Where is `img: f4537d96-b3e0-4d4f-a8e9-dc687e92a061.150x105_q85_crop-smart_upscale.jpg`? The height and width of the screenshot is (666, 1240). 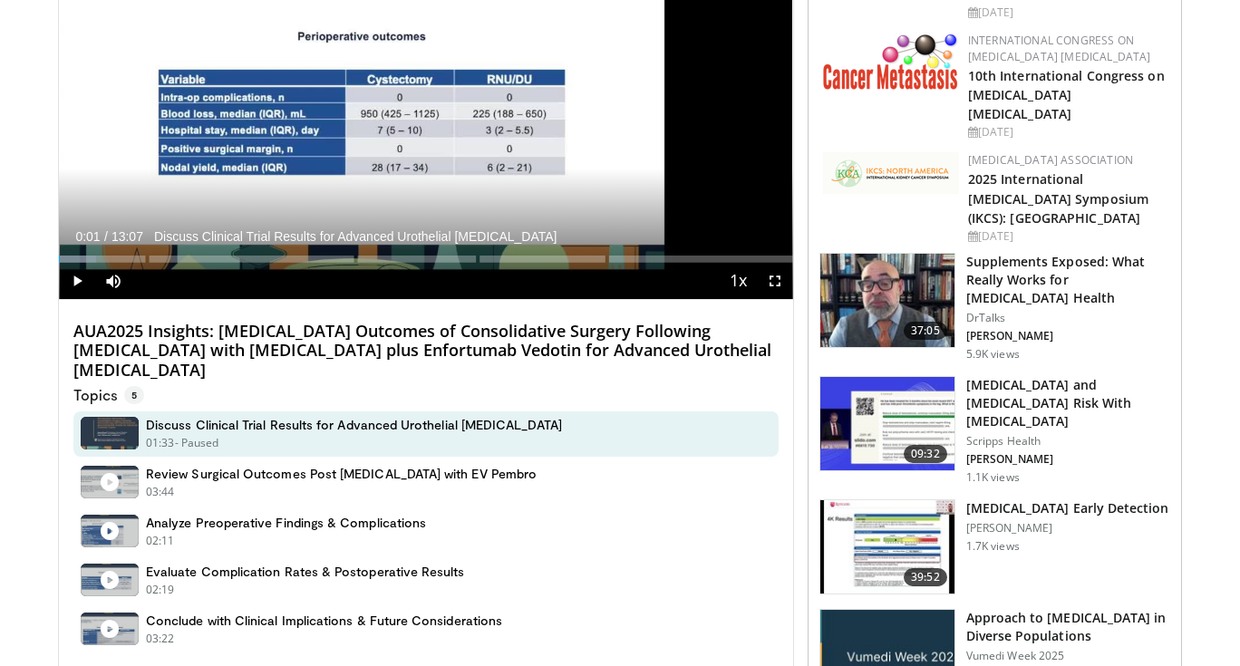
img: f4537d96-b3e0-4d4f-a8e9-dc687e92a061.150x105_q85_crop-smart_upscale.jpg is located at coordinates (887, 547).